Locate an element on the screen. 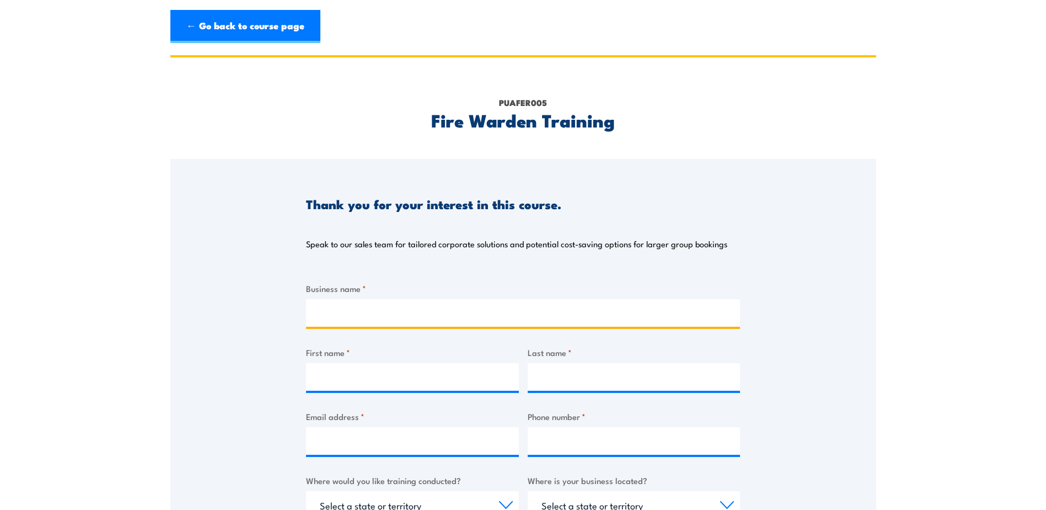 Image resolution: width=1046 pixels, height=510 pixels. label: Phone number is located at coordinates (634, 416).